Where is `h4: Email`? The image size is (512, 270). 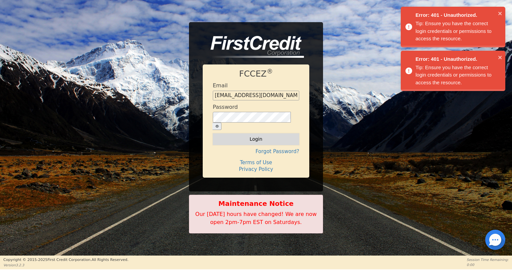 h4: Email is located at coordinates (220, 85).